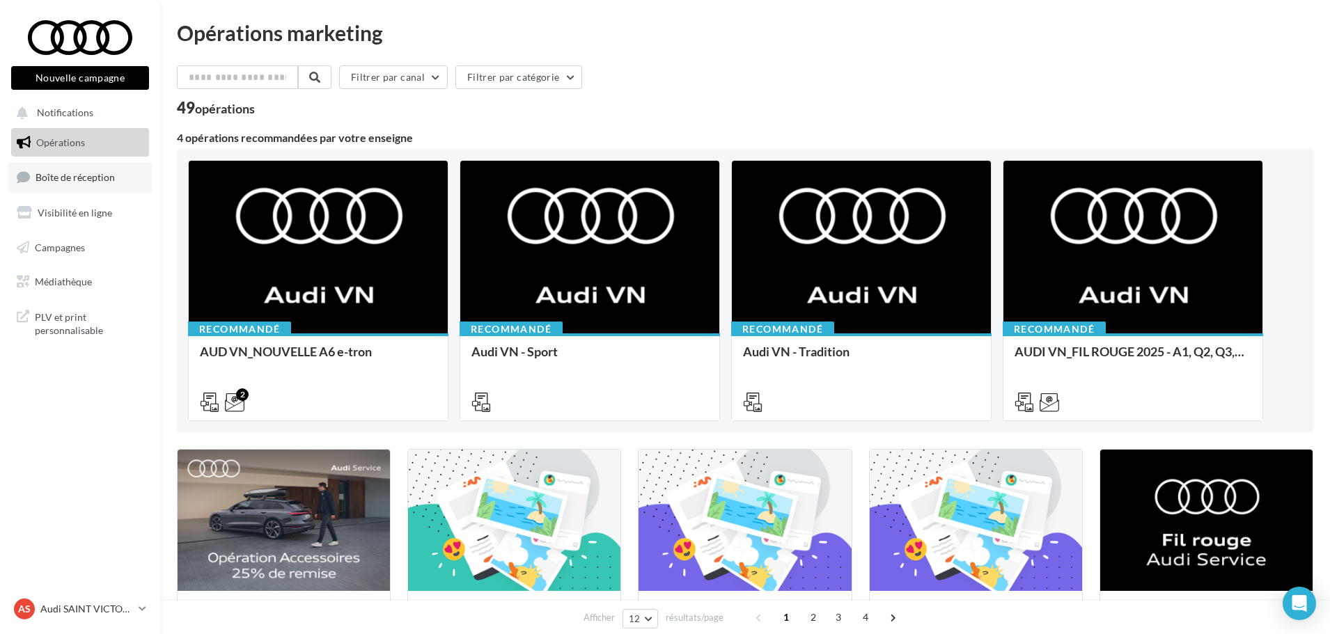 This screenshot has width=1330, height=634. Describe the element at coordinates (80, 248) in the screenshot. I see `a: Campagnes` at that location.